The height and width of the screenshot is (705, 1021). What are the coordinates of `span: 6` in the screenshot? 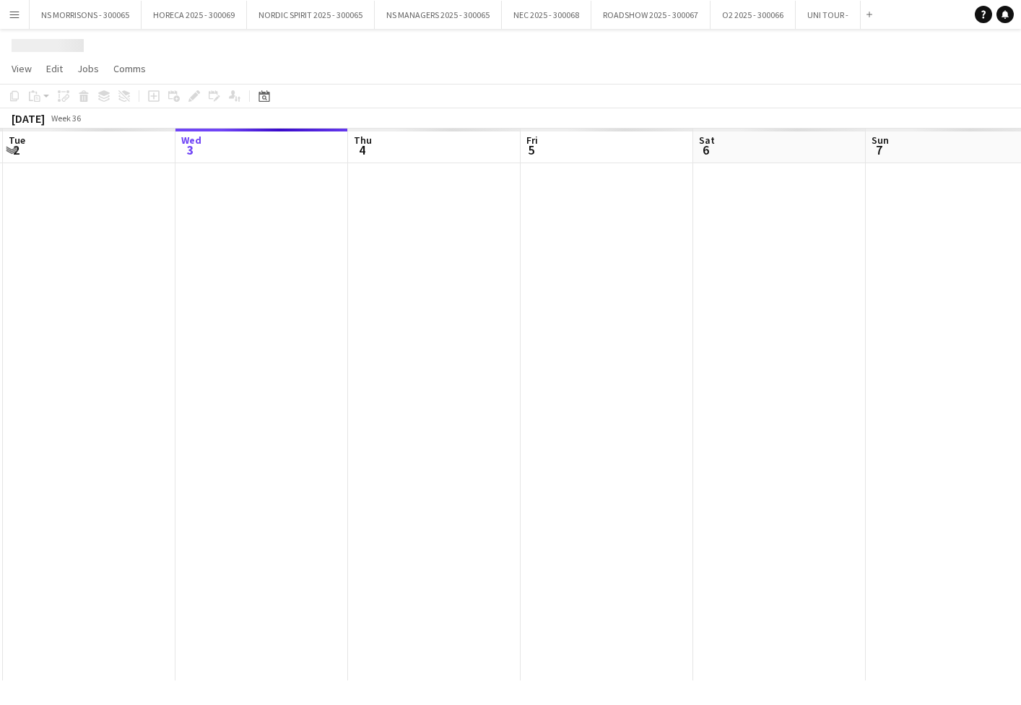 It's located at (705, 149).